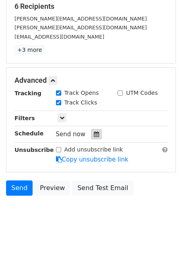  I want to click on strong: Schedule, so click(29, 133).